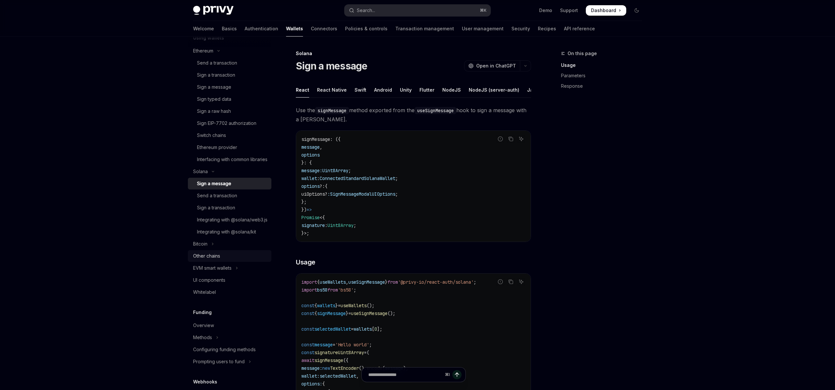 This screenshot has height=390, width=835. What do you see at coordinates (209, 280) in the screenshot?
I see `div: UI components` at bounding box center [209, 280].